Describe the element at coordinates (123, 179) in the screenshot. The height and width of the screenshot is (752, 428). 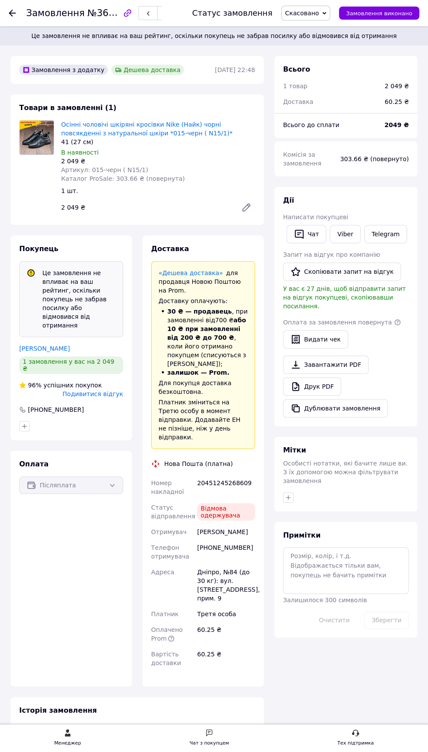
I see `span: Каталог ProSale: 303.66 ₴ (повернута)` at that location.